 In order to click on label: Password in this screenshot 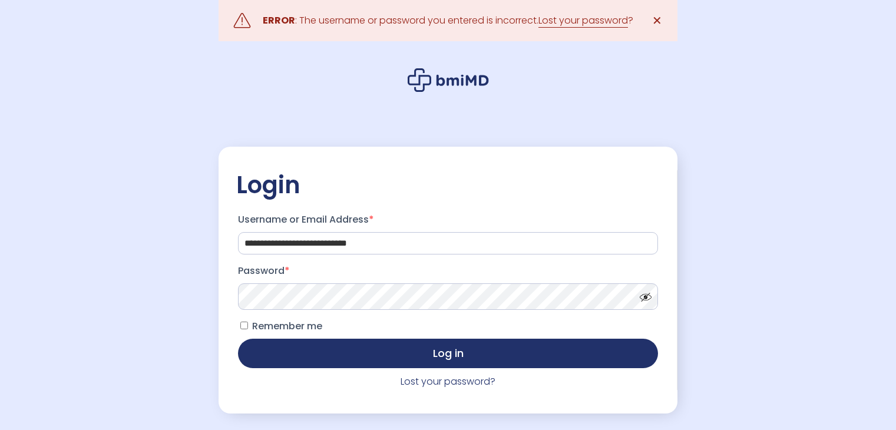, I will do `click(448, 271)`.